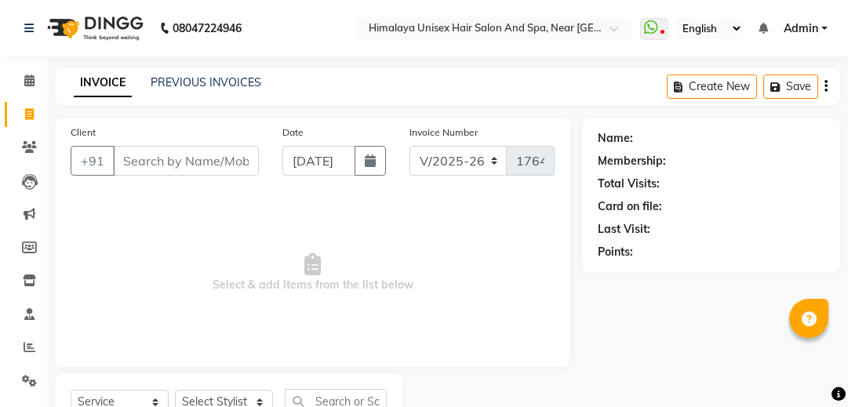 This screenshot has height=407, width=848. I want to click on label: Client, so click(83, 133).